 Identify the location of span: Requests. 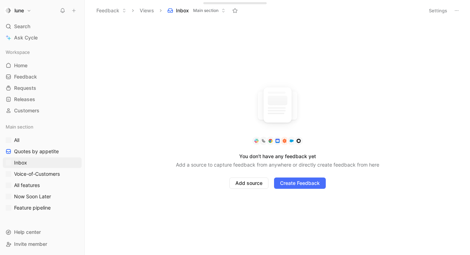
(25, 88).